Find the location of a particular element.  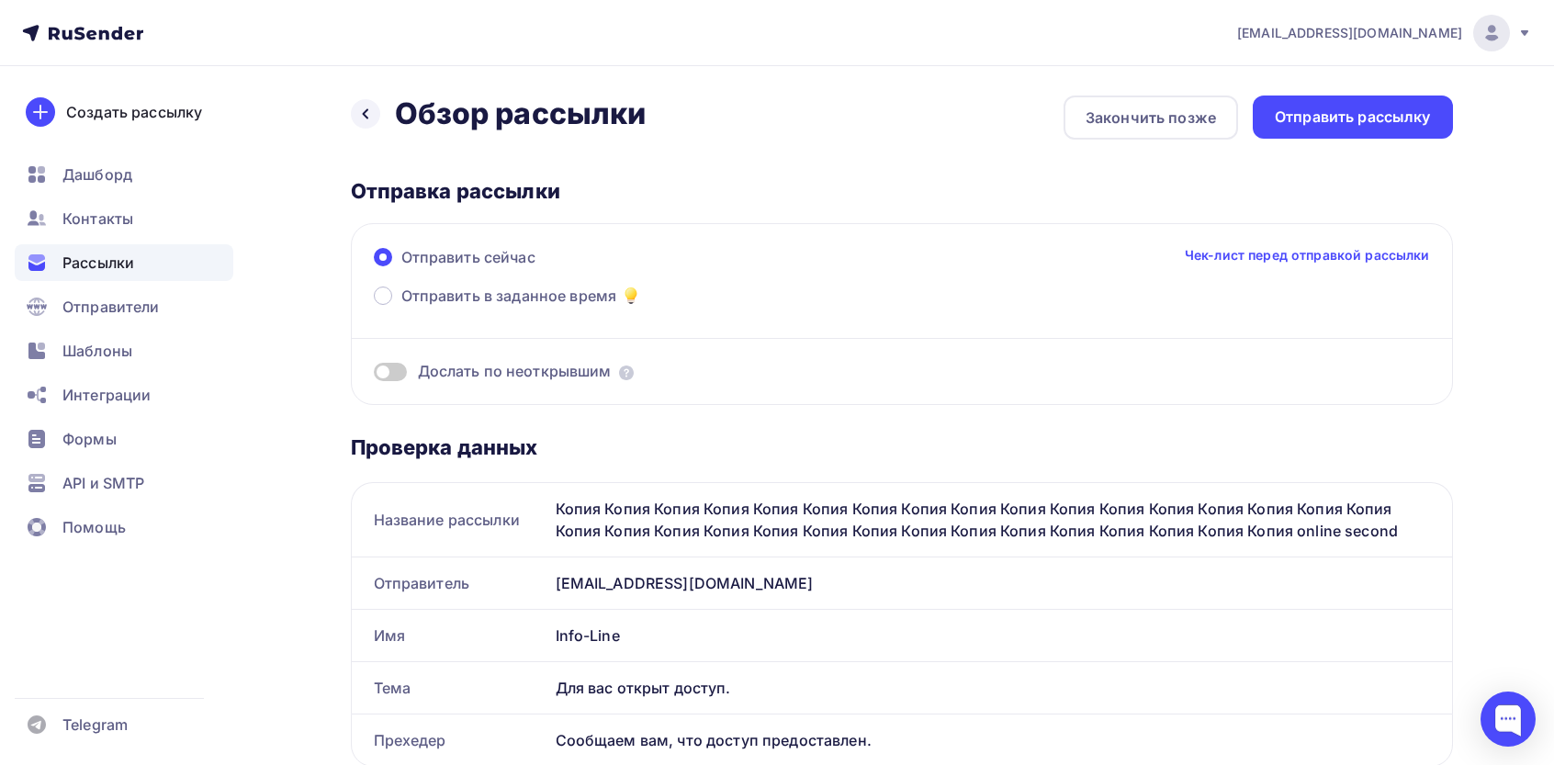

a: Шаблоны is located at coordinates (124, 351).